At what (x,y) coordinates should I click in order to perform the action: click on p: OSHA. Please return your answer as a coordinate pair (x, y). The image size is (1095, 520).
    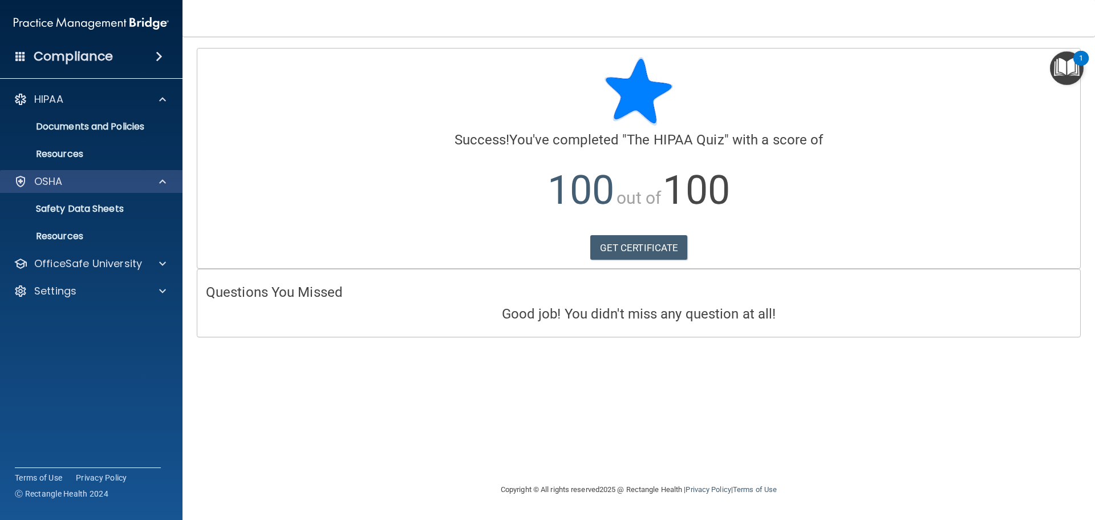
    Looking at the image, I should click on (48, 181).